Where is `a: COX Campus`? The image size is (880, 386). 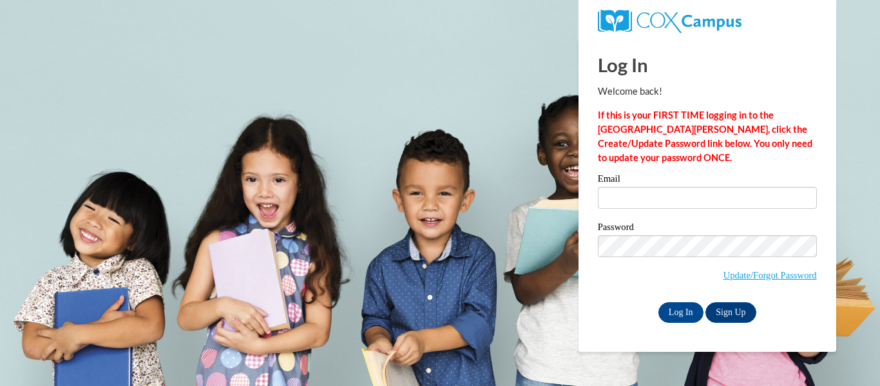
a: COX Campus is located at coordinates (670, 20).